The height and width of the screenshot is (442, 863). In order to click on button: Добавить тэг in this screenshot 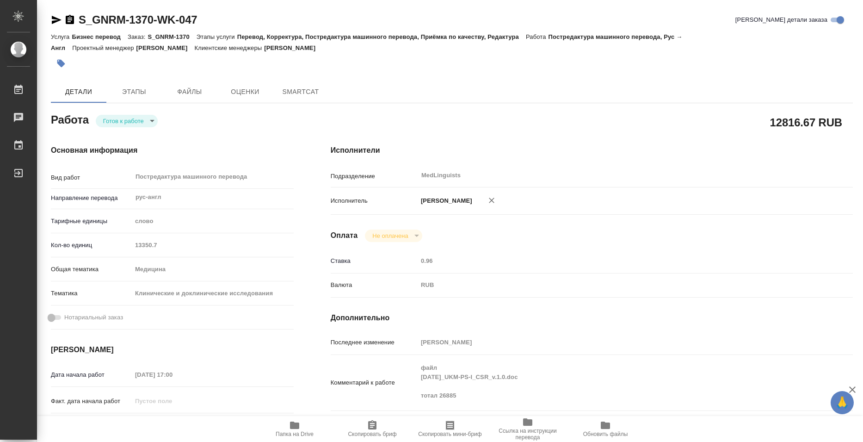, I will do `click(61, 63)`.